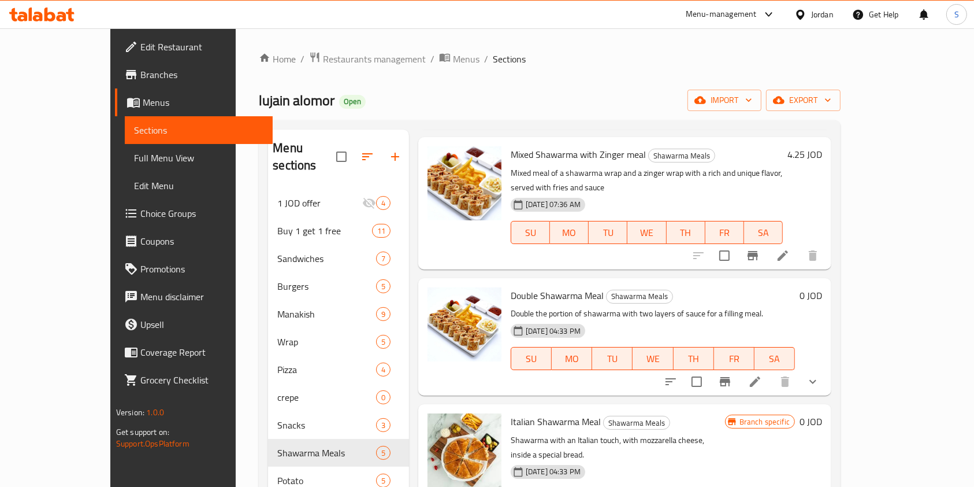  I want to click on div: Snacks3, so click(339, 425).